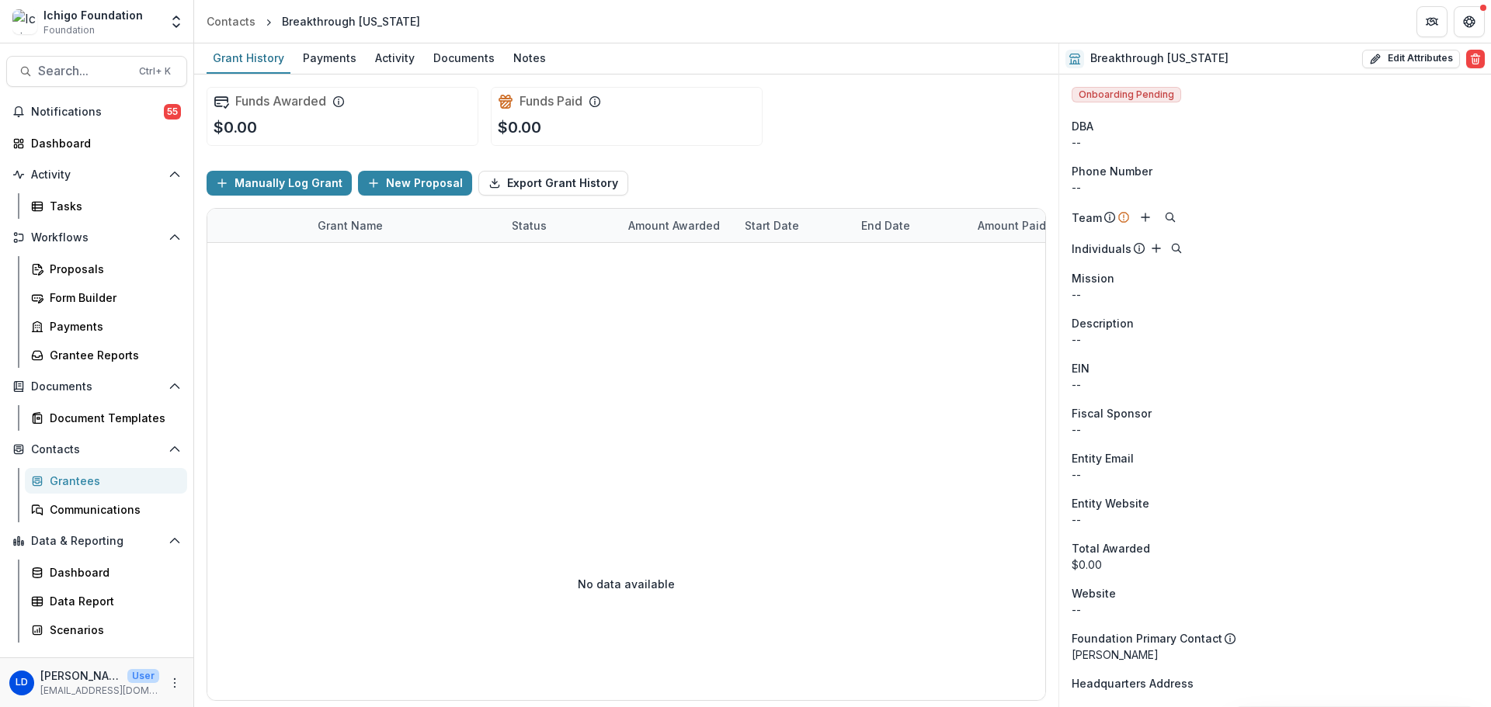  Describe the element at coordinates (1145, 217) in the screenshot. I see `button: Add` at that location.